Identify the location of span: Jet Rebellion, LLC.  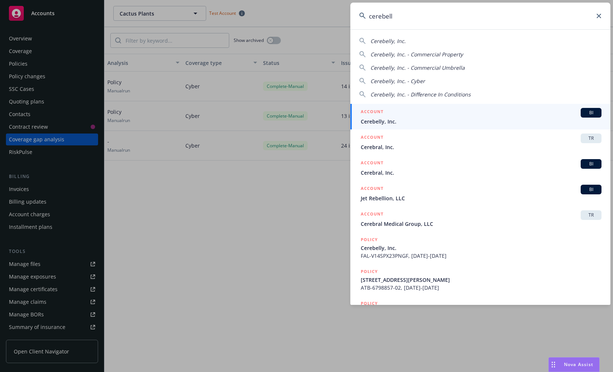
(481, 198).